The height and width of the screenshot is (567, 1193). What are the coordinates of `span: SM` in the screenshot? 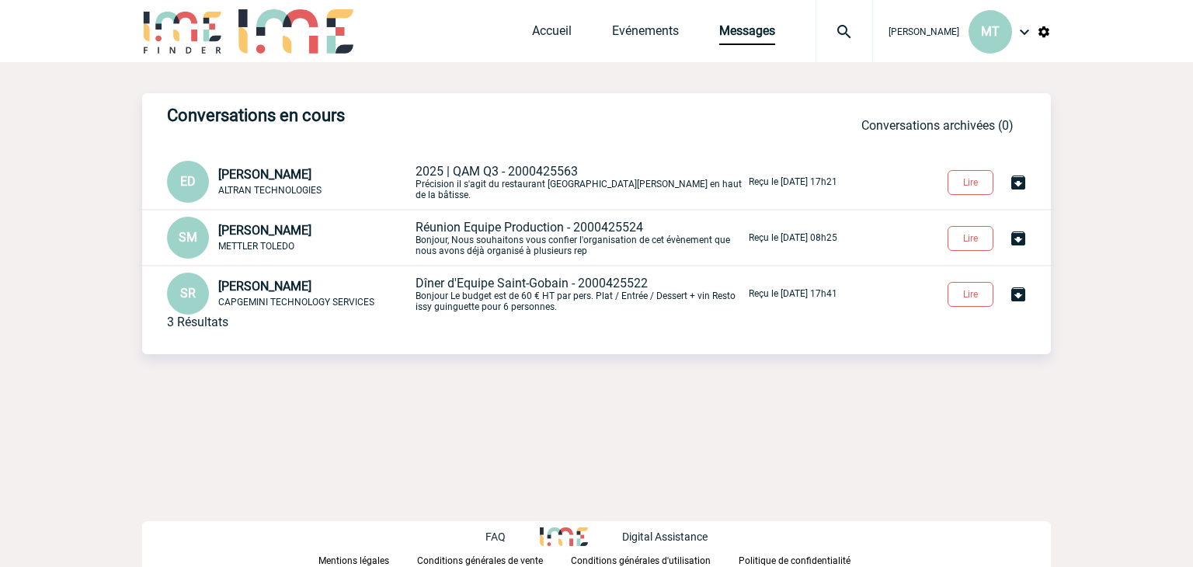 It's located at (188, 237).